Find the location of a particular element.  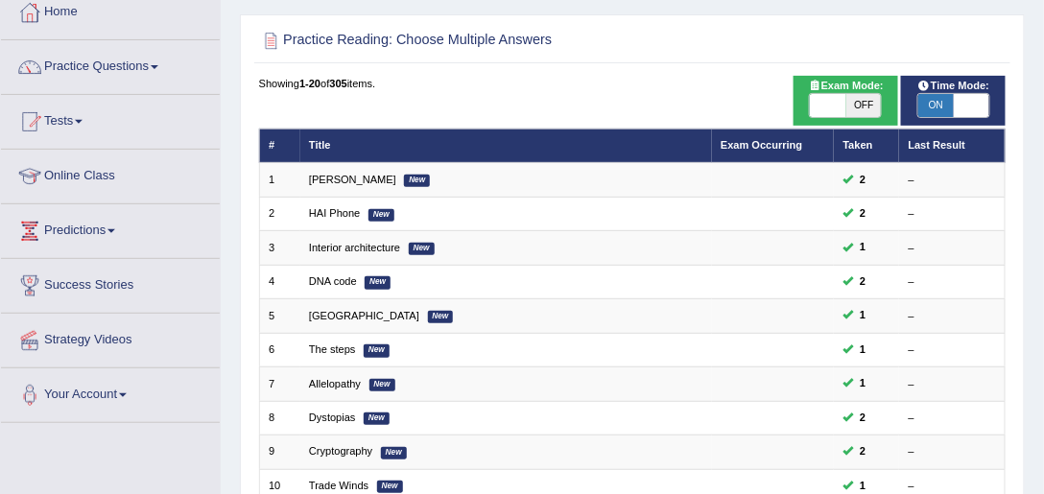

h2: Practice Reading: Choose Multiple Answers is located at coordinates (491, 41).